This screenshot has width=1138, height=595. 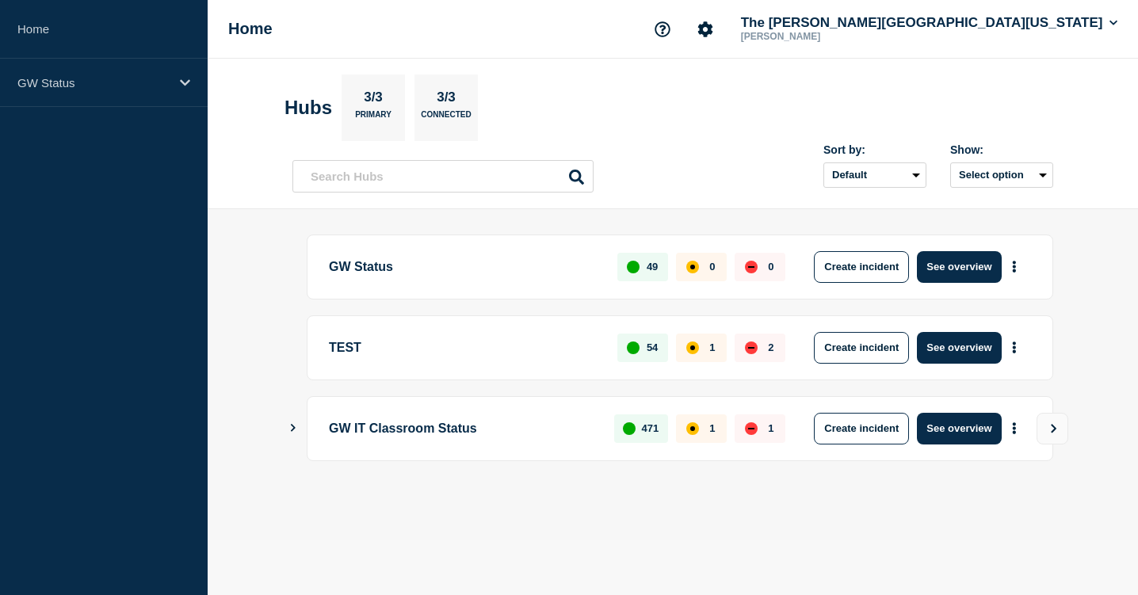 I want to click on p: 471, so click(x=651, y=428).